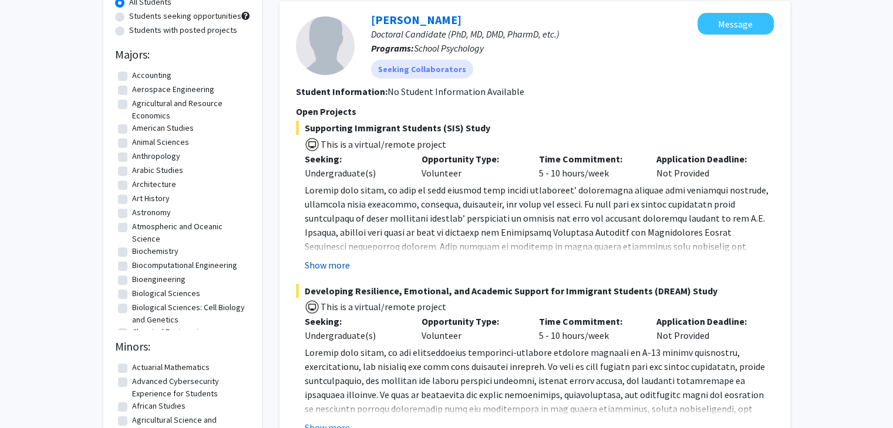  I want to click on label: Atmospheric and Oceanic Science, so click(190, 233).